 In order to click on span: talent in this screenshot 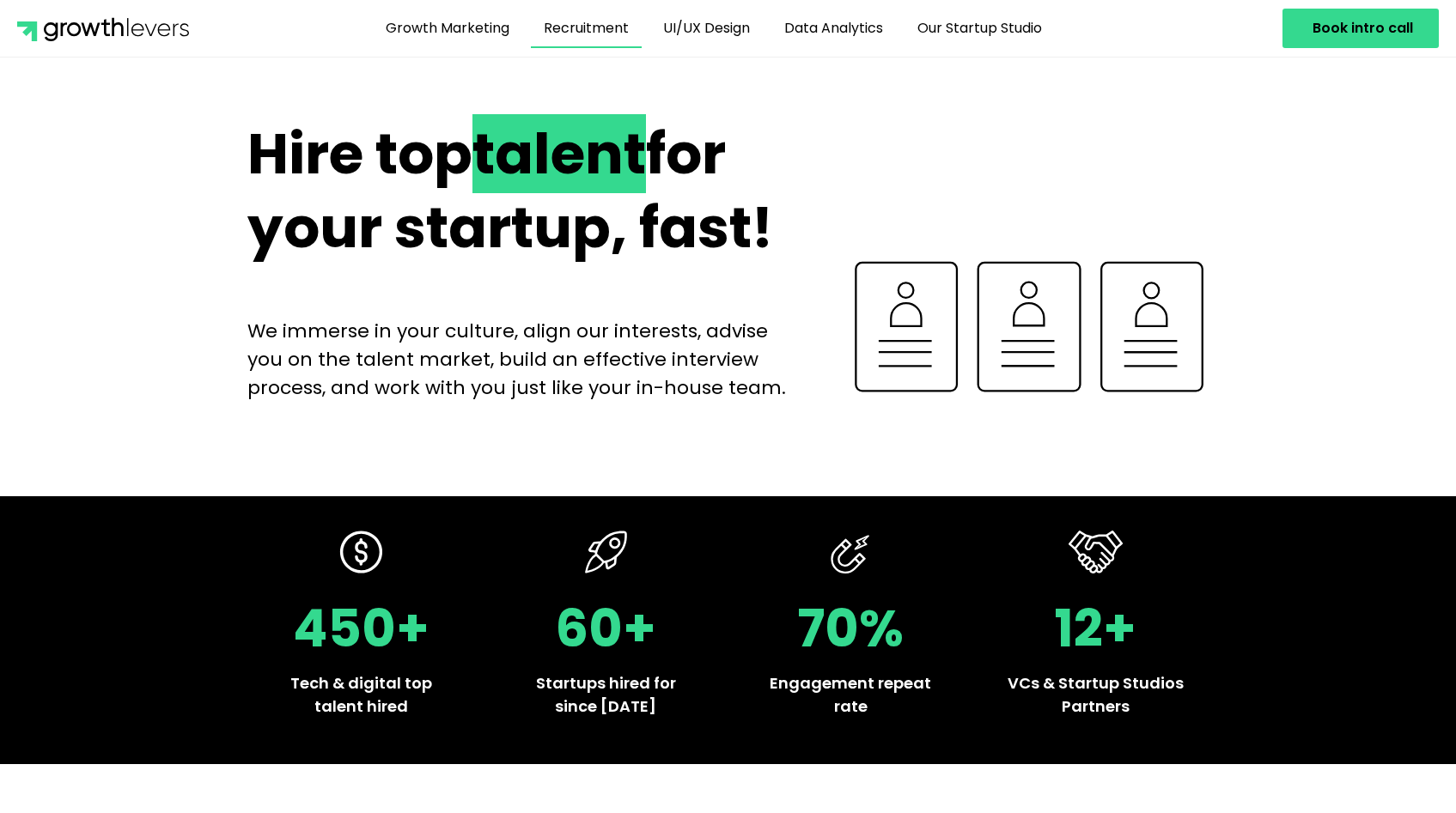, I will do `click(559, 154)`.